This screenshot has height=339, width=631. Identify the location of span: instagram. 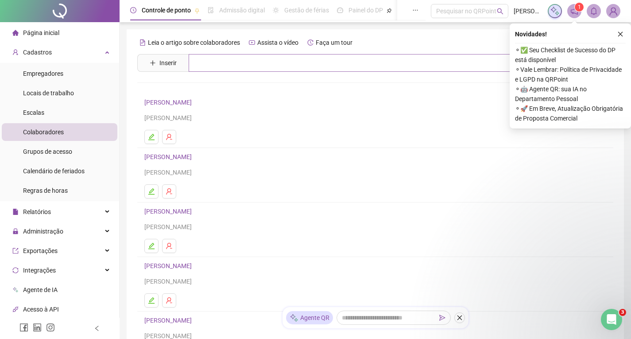
(50, 327).